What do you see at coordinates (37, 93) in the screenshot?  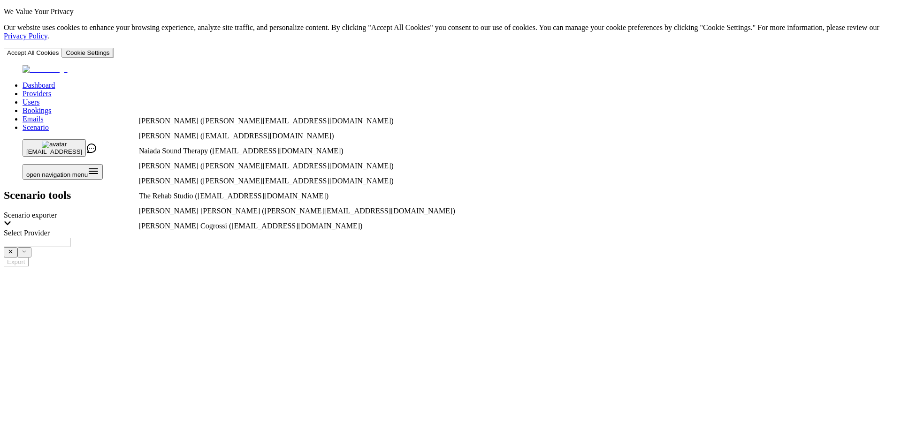 I see `a: Providers` at bounding box center [37, 93].